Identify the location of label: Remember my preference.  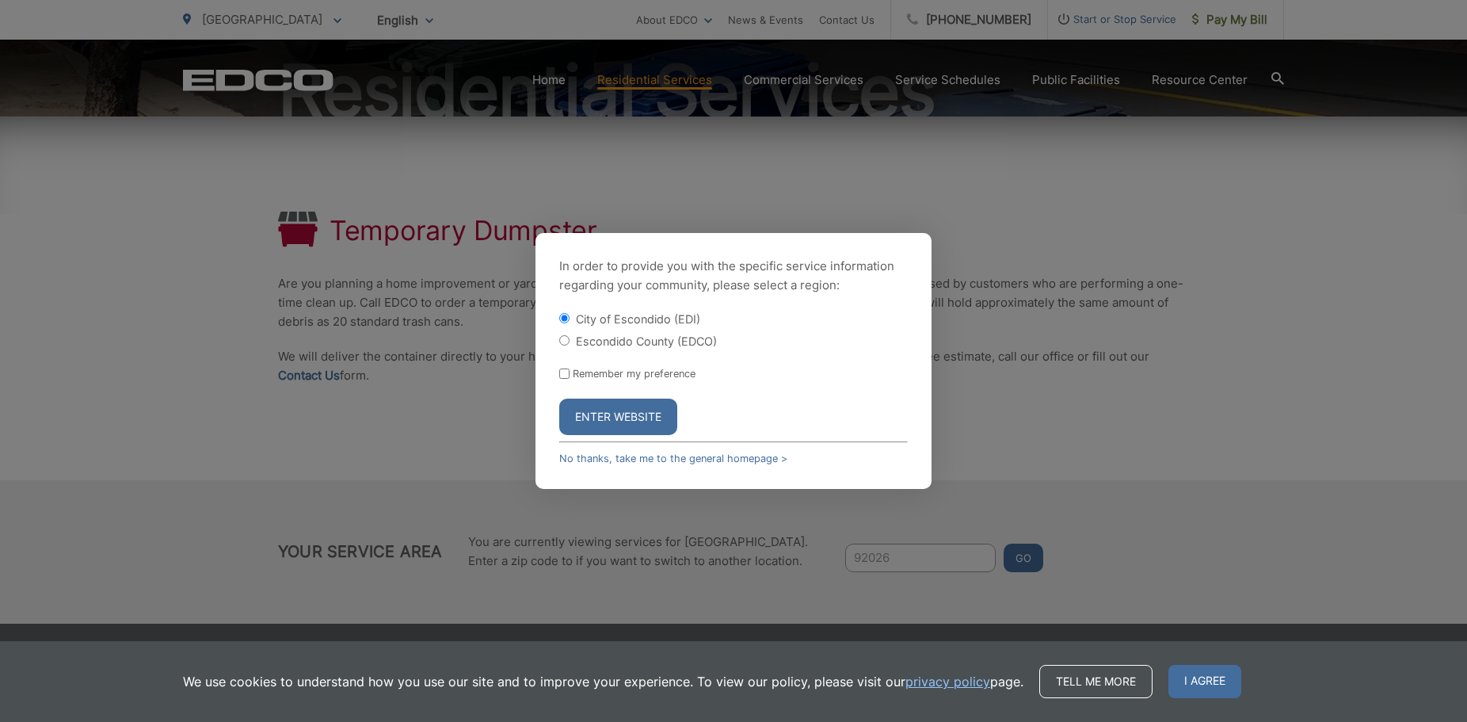
(634, 373).